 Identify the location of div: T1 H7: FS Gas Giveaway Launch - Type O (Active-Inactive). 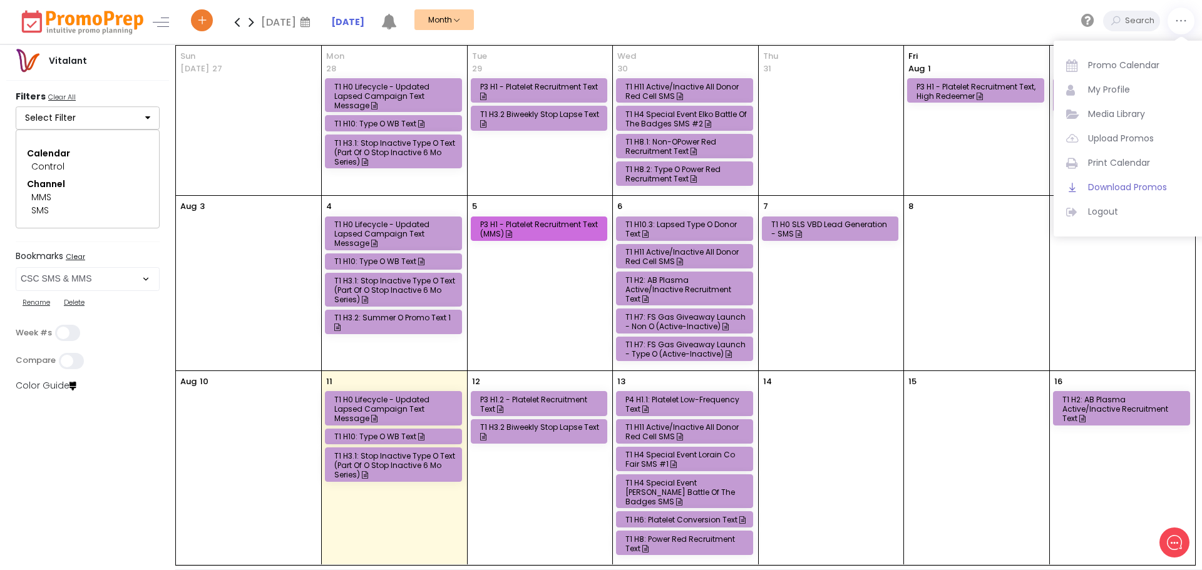
(686, 349).